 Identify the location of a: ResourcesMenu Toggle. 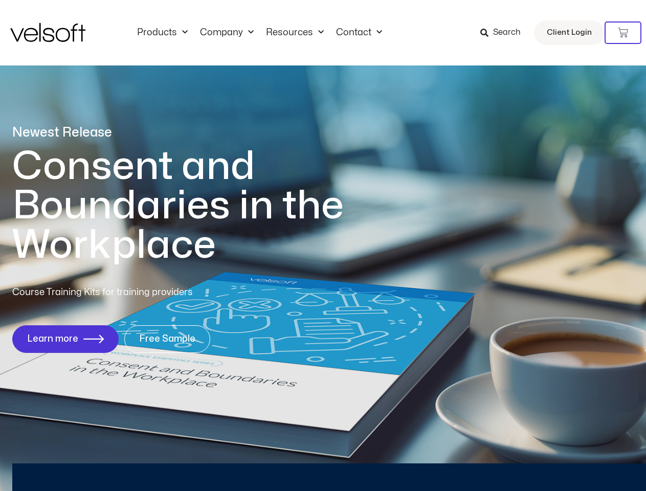
(295, 33).